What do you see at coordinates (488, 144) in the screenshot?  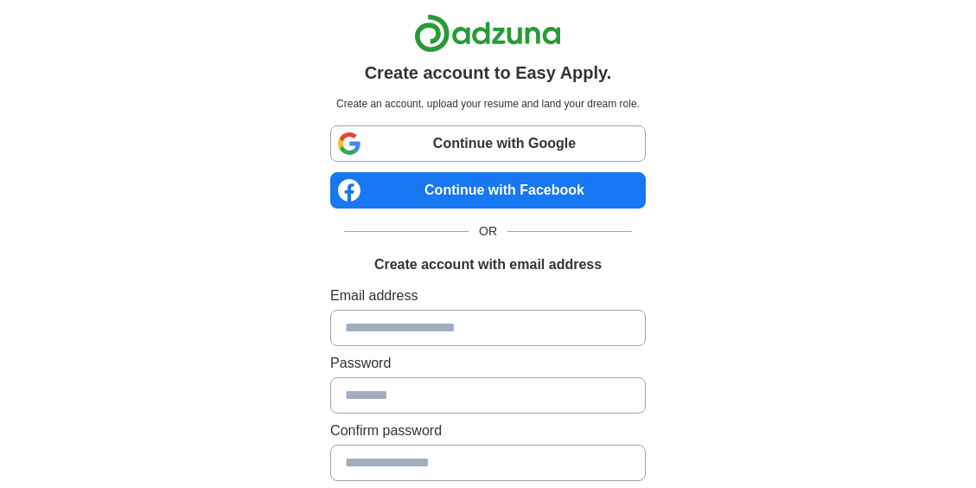 I see `a: Continue with Google` at bounding box center [488, 144].